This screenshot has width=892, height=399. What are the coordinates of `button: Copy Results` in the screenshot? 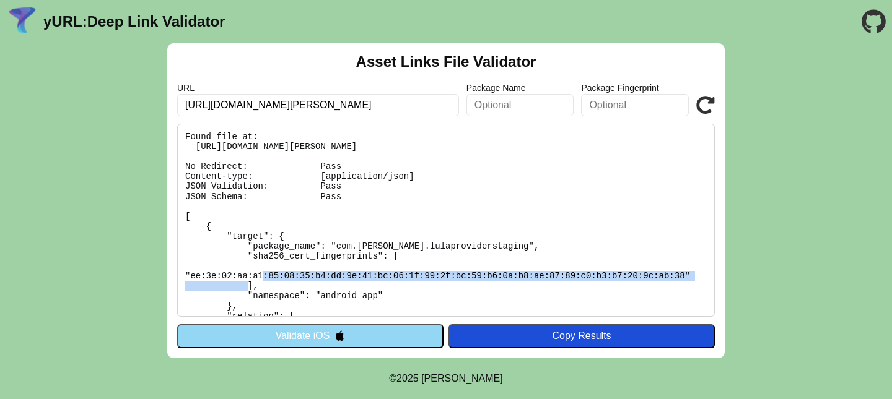 It's located at (582, 336).